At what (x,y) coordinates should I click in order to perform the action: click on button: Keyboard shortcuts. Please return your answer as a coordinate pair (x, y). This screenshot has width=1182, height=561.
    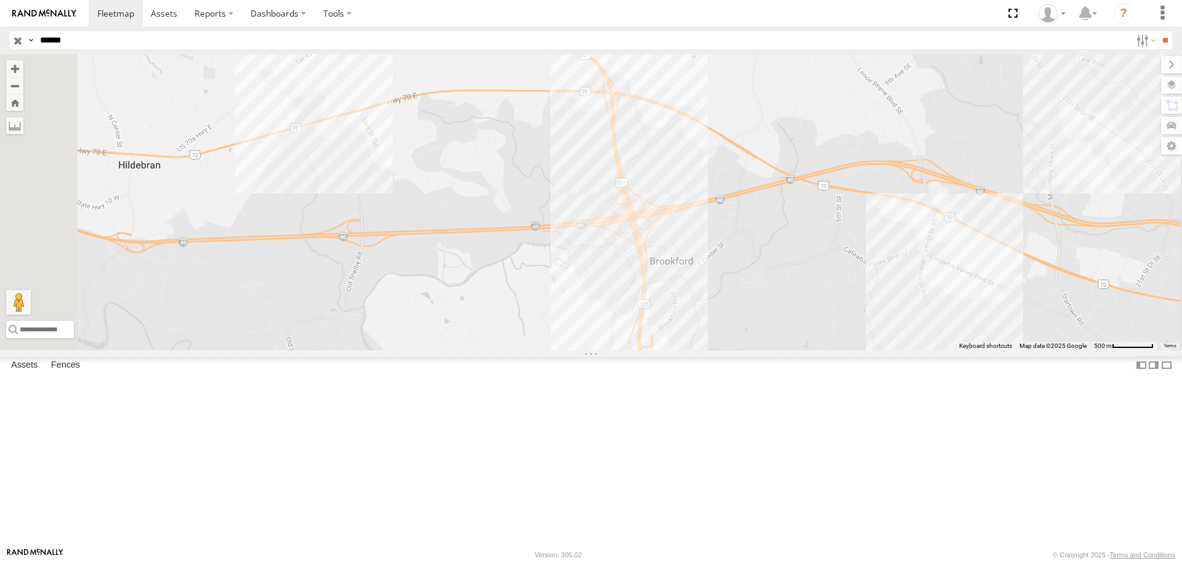
    Looking at the image, I should click on (985, 346).